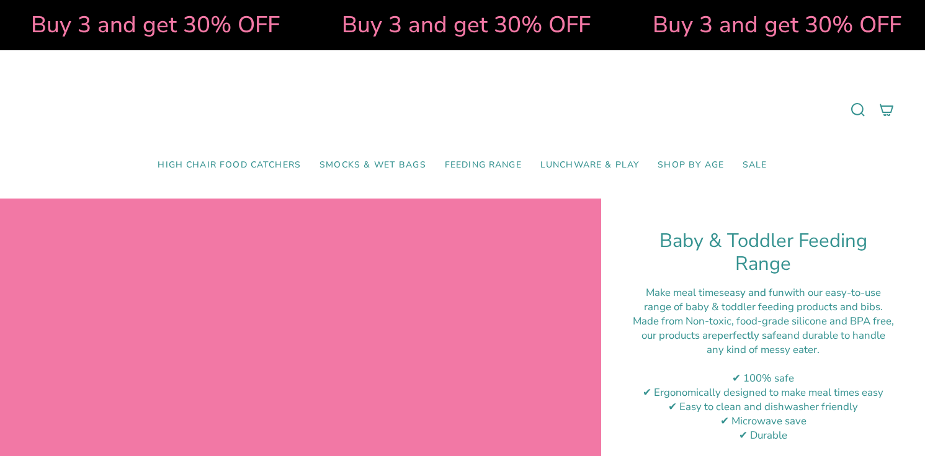 The width and height of the screenshot is (925, 456). Describe the element at coordinates (229, 165) in the screenshot. I see `span: High Chair Food Catchers` at that location.